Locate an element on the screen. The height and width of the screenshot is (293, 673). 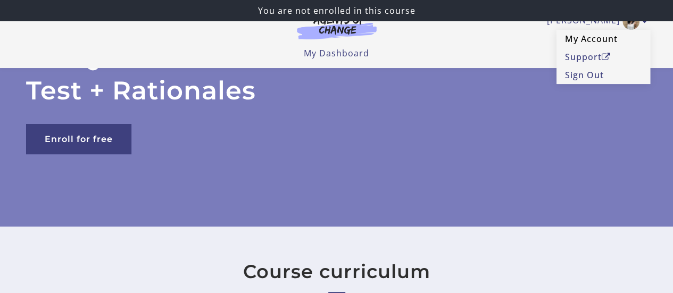
img: Agents of Change Logo is located at coordinates (337, 27).